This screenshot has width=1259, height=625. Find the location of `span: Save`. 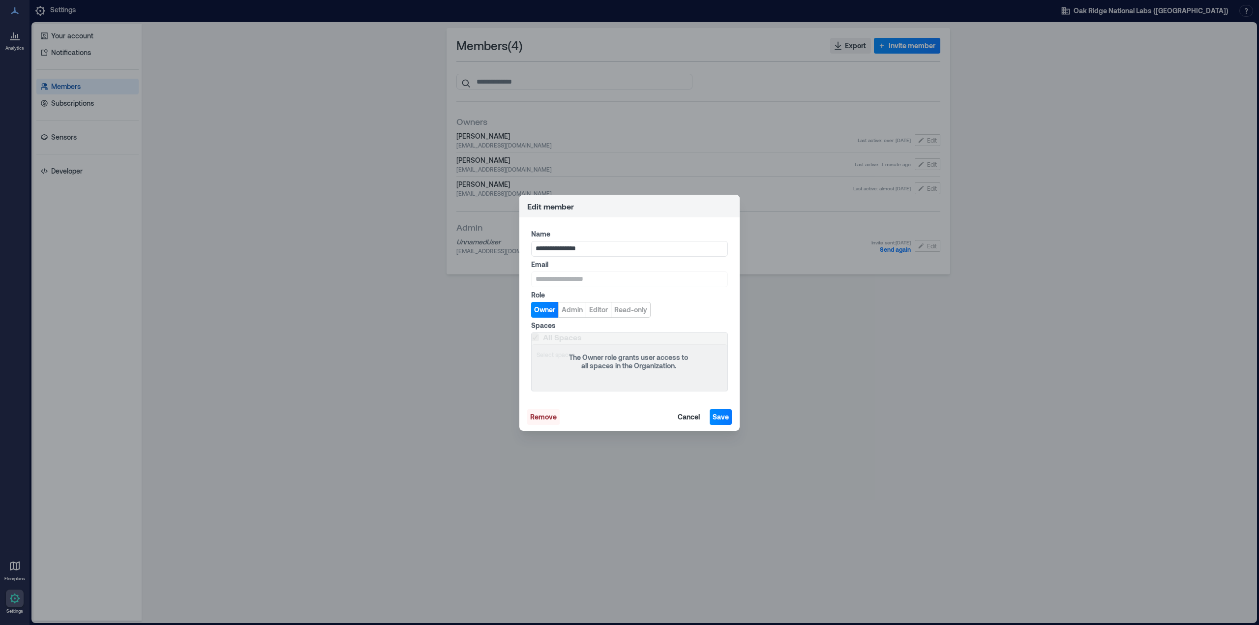

span: Save is located at coordinates (721, 417).